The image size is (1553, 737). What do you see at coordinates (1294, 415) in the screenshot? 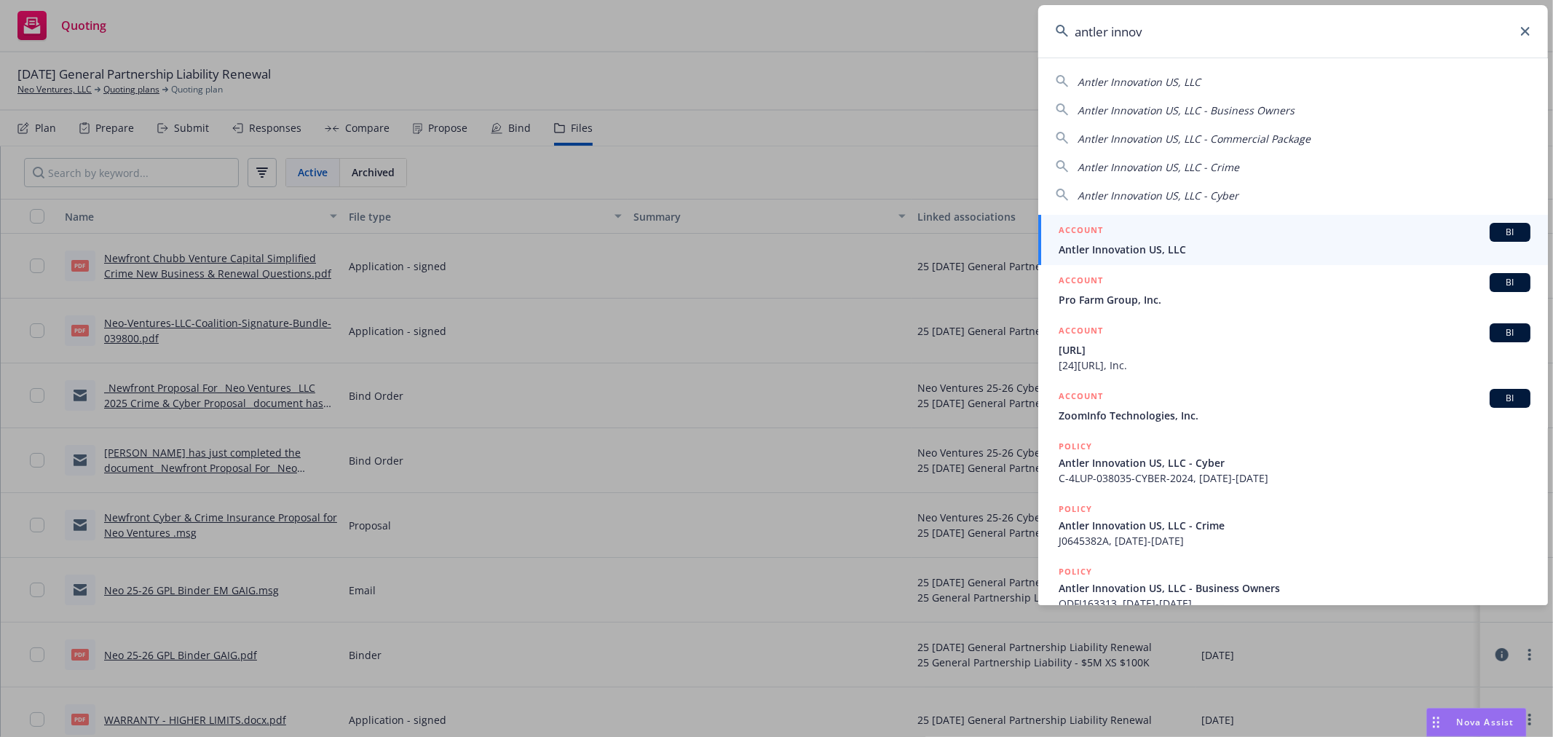
I see `span: ZoomInfo Technologies, Inc.` at bounding box center [1294, 415].